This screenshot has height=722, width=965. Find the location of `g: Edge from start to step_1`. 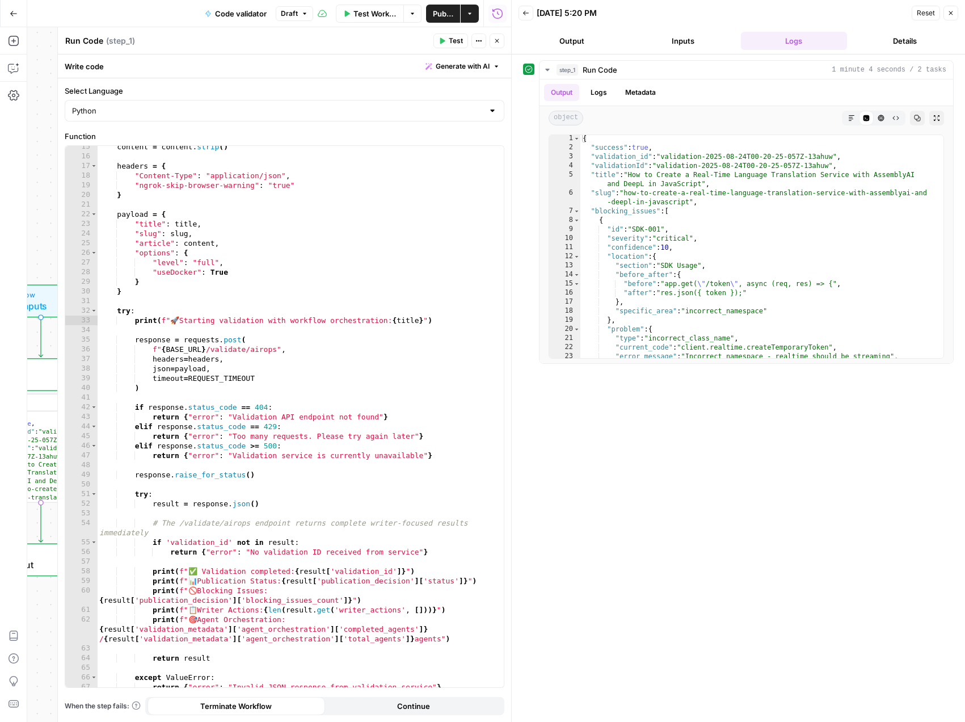

g: Edge from start to step_1 is located at coordinates (40, 337).